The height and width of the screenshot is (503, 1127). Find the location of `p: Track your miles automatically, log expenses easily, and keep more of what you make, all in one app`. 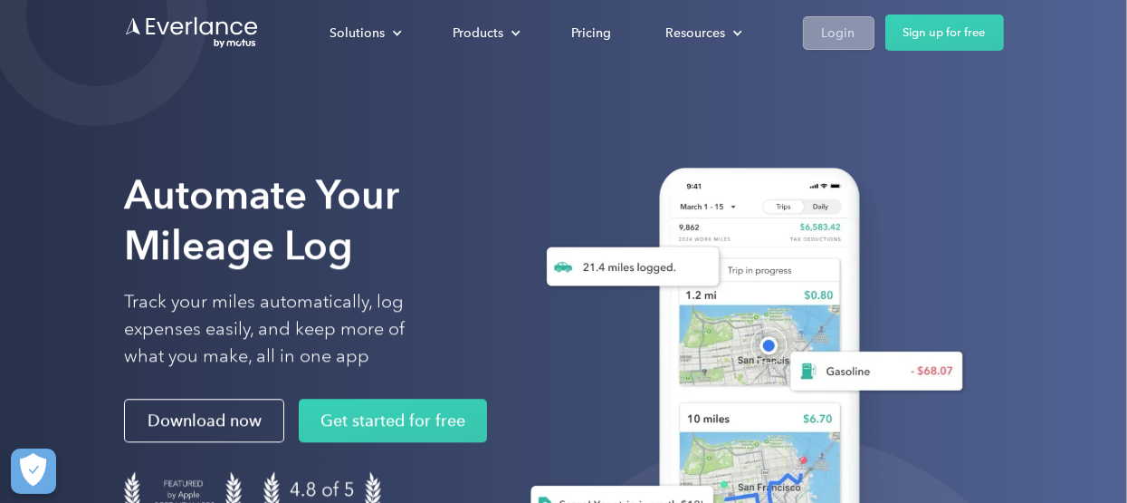

p: Track your miles automatically, log expenses easily, and keep more of what you make, all in one app is located at coordinates (285, 330).